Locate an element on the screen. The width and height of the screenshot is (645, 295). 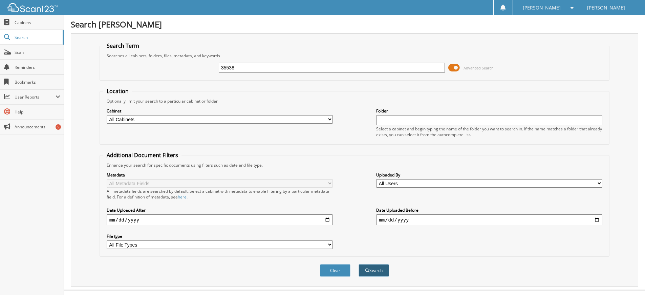
span: Help is located at coordinates (37, 112).